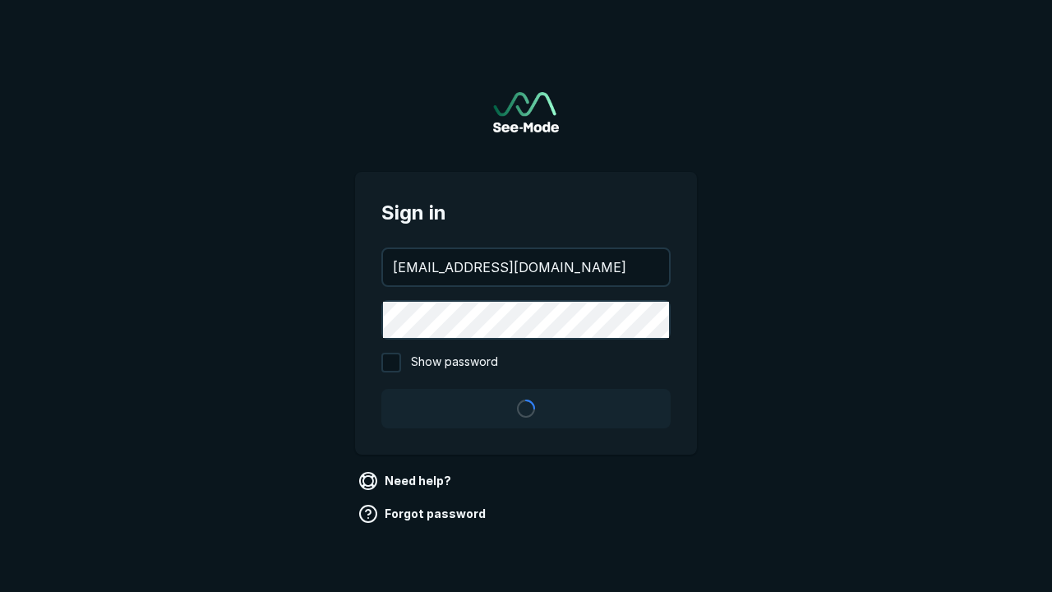 The image size is (1052, 592). I want to click on span: Sign in, so click(526, 213).